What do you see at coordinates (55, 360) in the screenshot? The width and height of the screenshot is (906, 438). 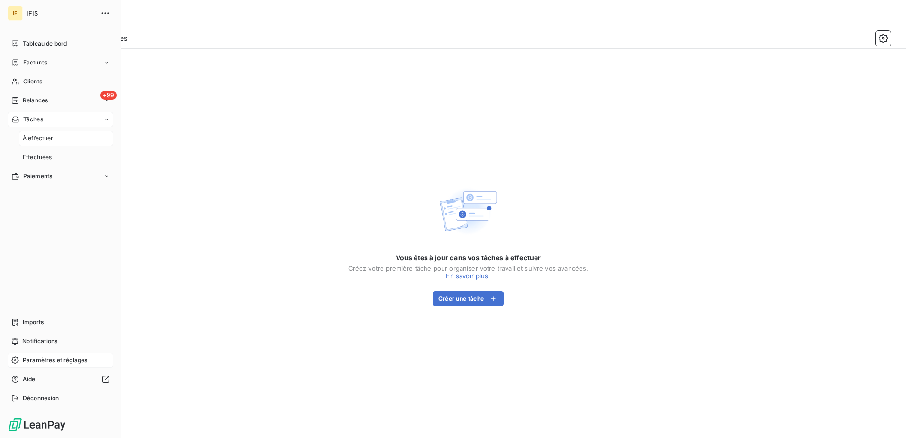 I see `span: Paramètres et réglages` at bounding box center [55, 360].